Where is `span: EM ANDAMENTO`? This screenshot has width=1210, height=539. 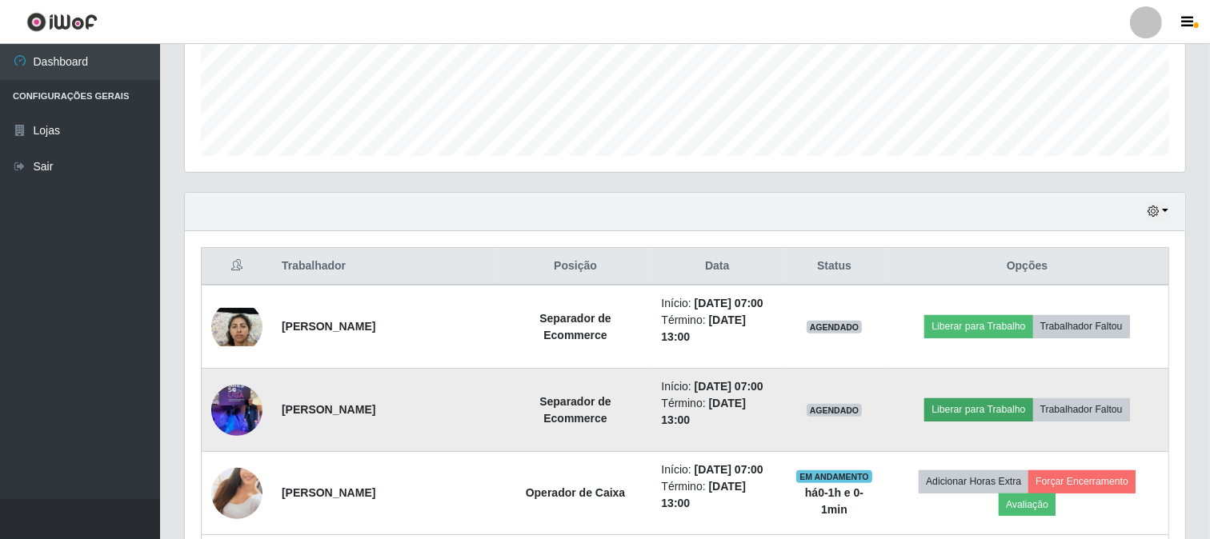 span: EM ANDAMENTO is located at coordinates (834, 477).